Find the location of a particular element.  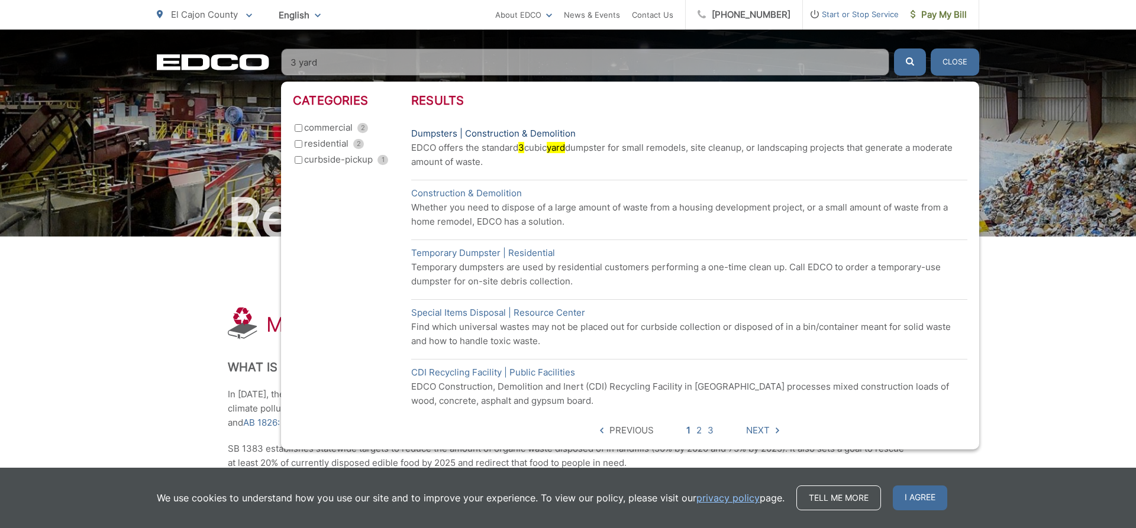

h1: Mandatory Recycling Requirements is located at coordinates (432, 325).